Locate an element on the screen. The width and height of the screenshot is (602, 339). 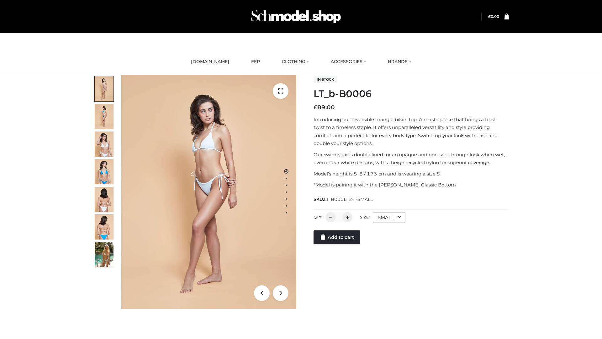
img: Arieltop_CloudNine_AzureSky2.jpg is located at coordinates (104, 254).